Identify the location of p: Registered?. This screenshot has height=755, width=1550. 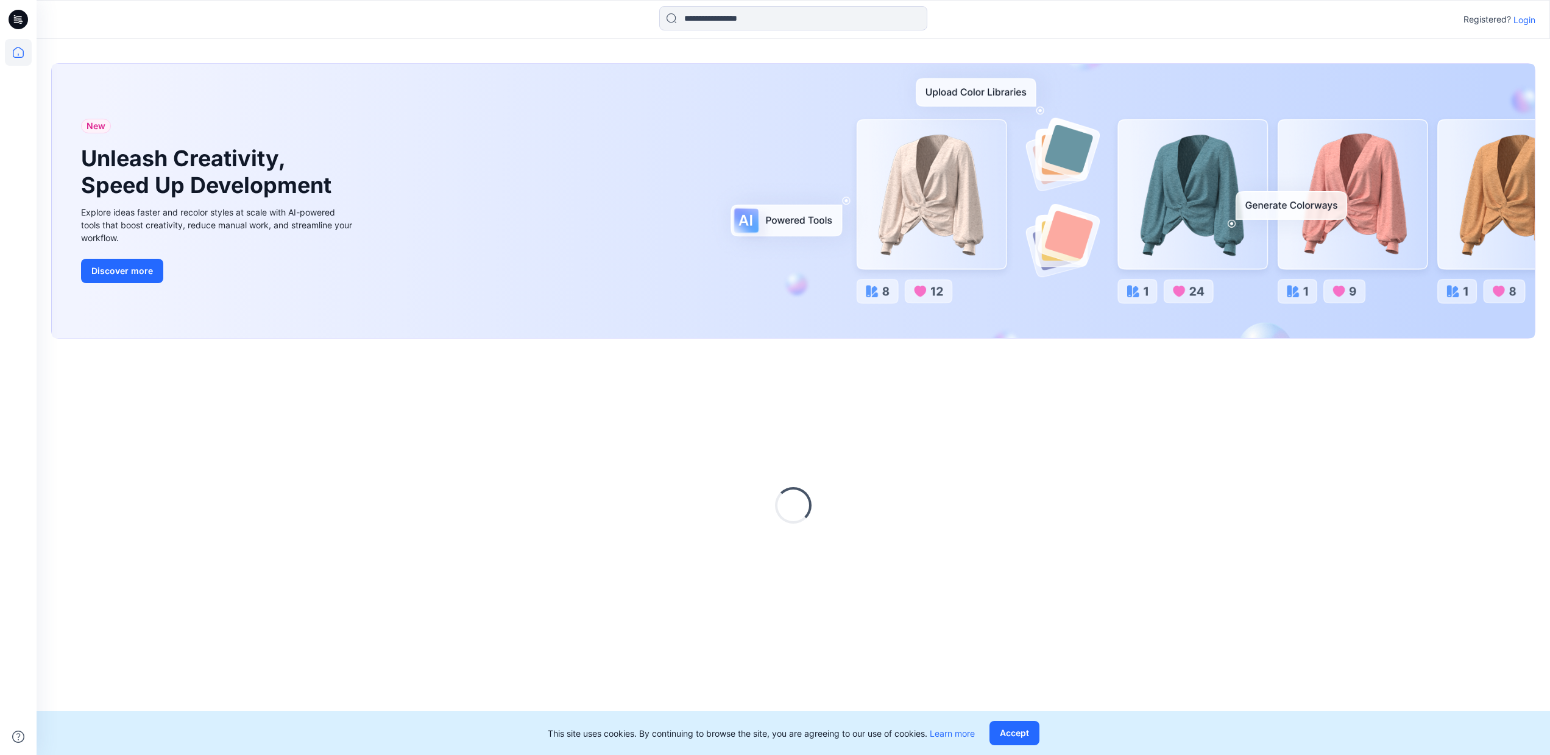
(1487, 19).